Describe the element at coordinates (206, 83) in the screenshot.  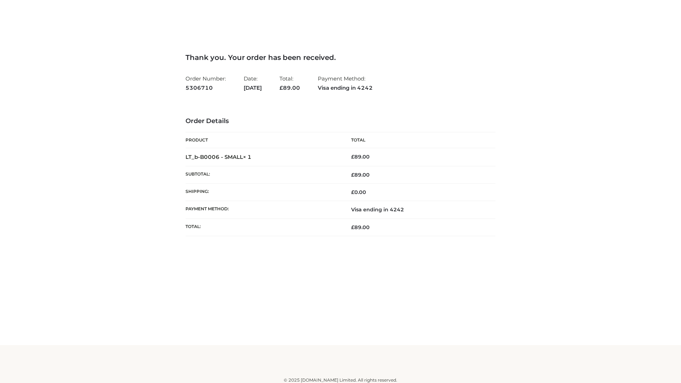
I see `li: Order Number:` at that location.